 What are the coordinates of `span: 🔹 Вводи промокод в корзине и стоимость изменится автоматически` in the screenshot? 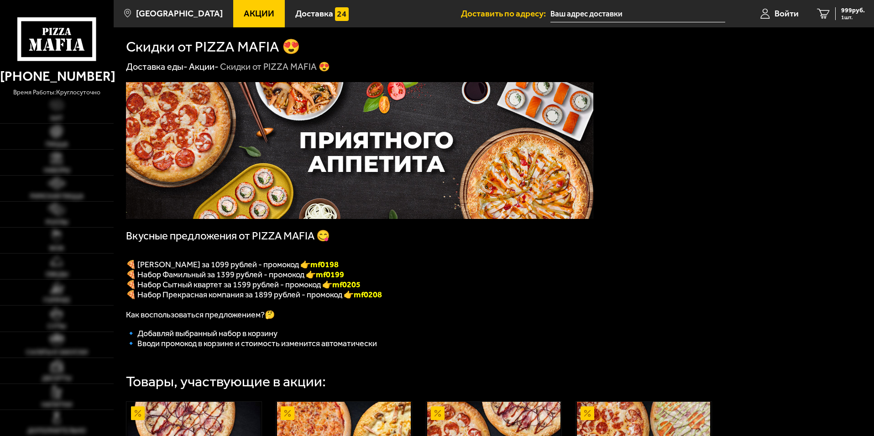 It's located at (251, 344).